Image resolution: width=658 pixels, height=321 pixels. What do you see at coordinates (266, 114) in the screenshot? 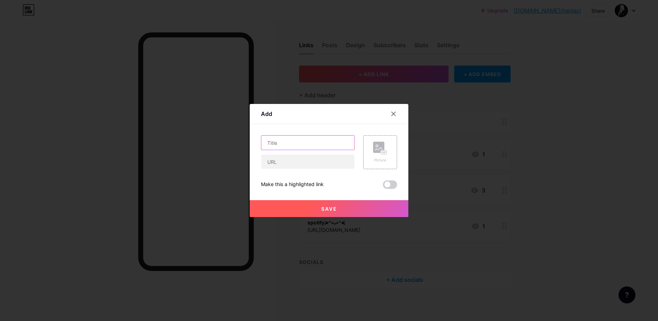
I see `div: Add` at bounding box center [266, 114].